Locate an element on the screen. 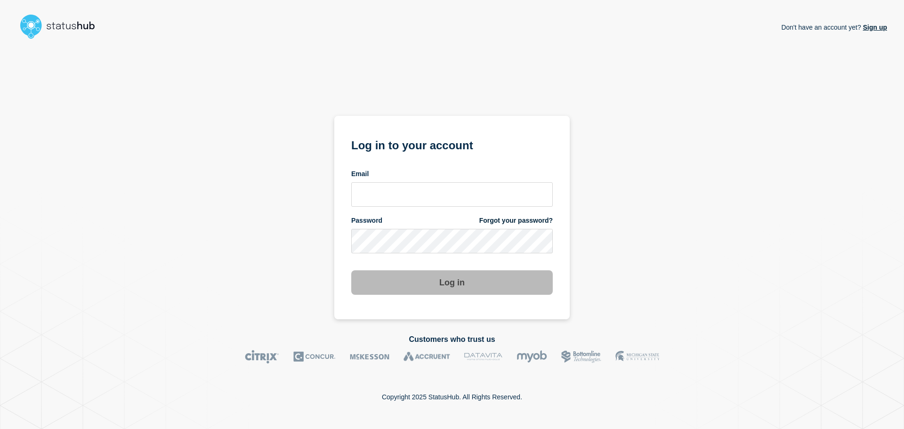 Image resolution: width=904 pixels, height=429 pixels. a: Sign up is located at coordinates (874, 27).